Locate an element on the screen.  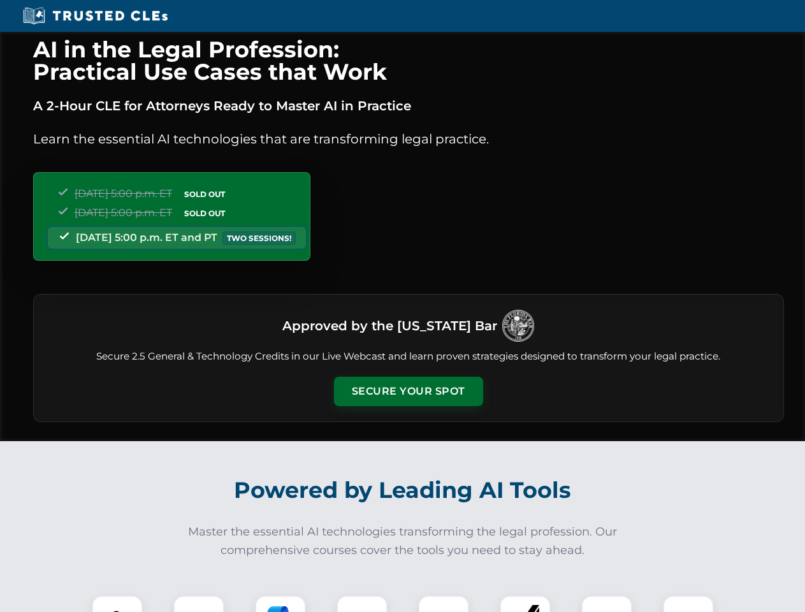
img: Trusted CLEs is located at coordinates (95, 16).